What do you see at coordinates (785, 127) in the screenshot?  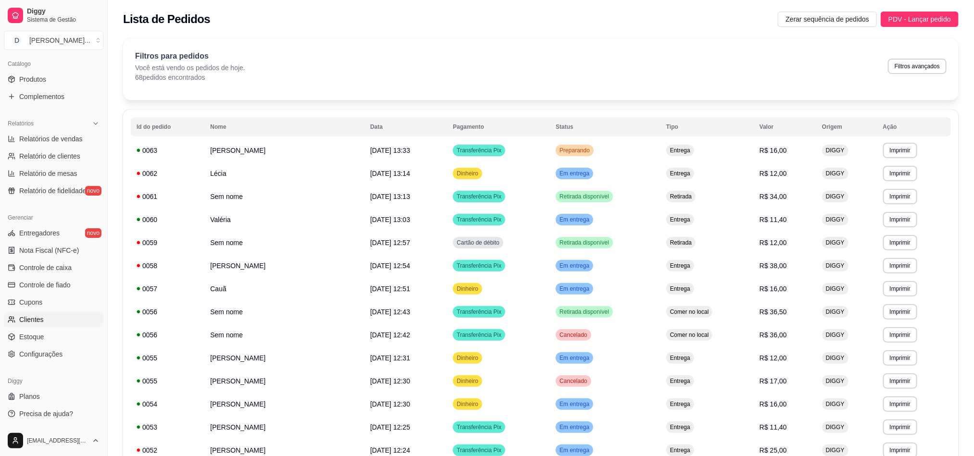 I see `th: Valor` at bounding box center [785, 127].